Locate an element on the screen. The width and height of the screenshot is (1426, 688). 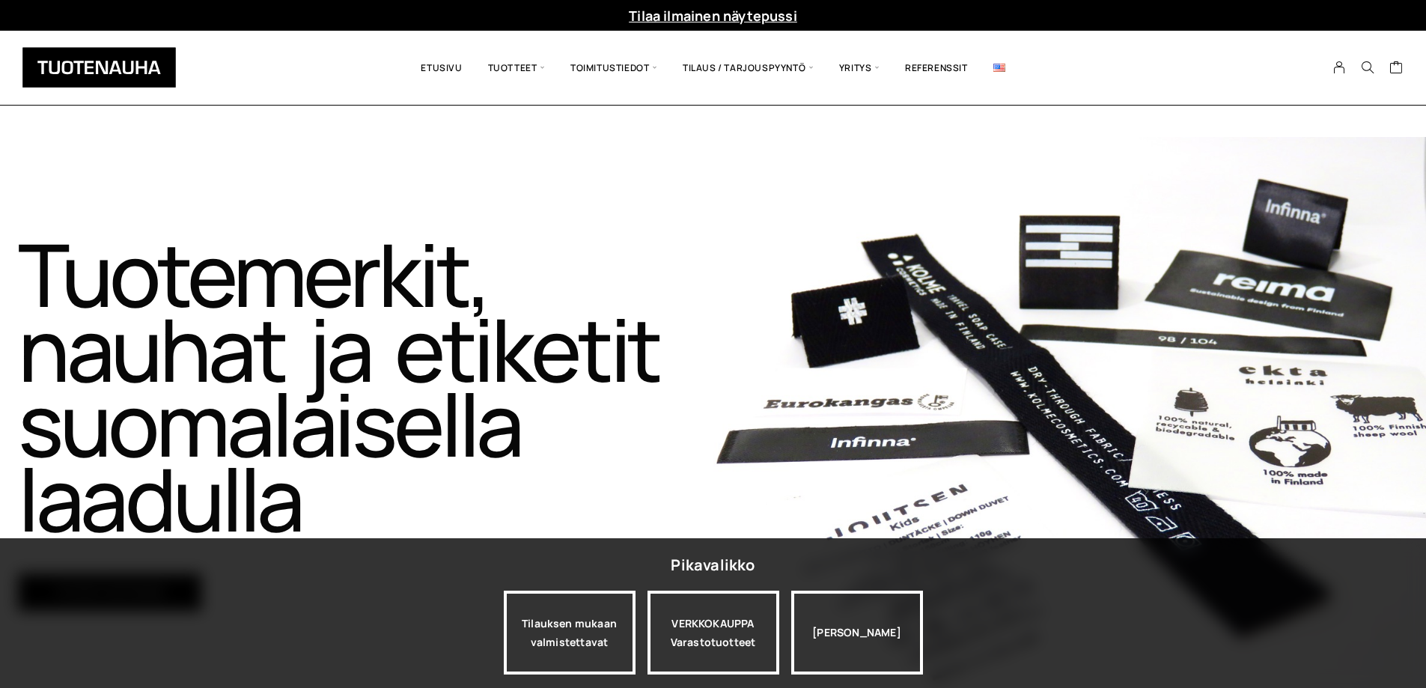
span: Tuotteet is located at coordinates (516, 67).